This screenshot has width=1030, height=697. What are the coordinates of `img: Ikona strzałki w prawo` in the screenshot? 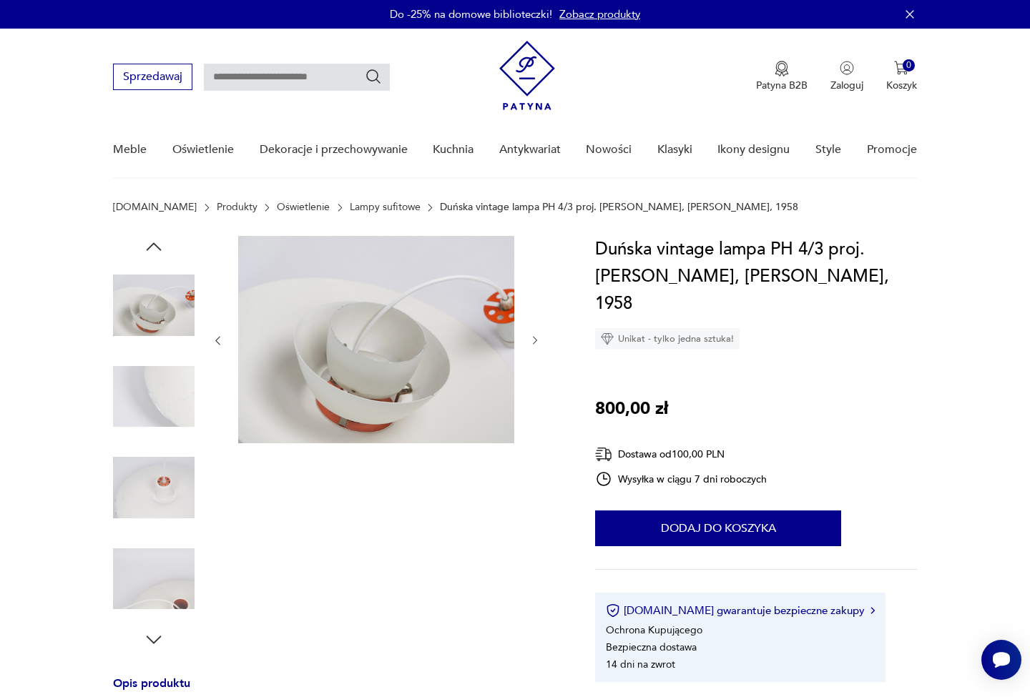 It's located at (873, 611).